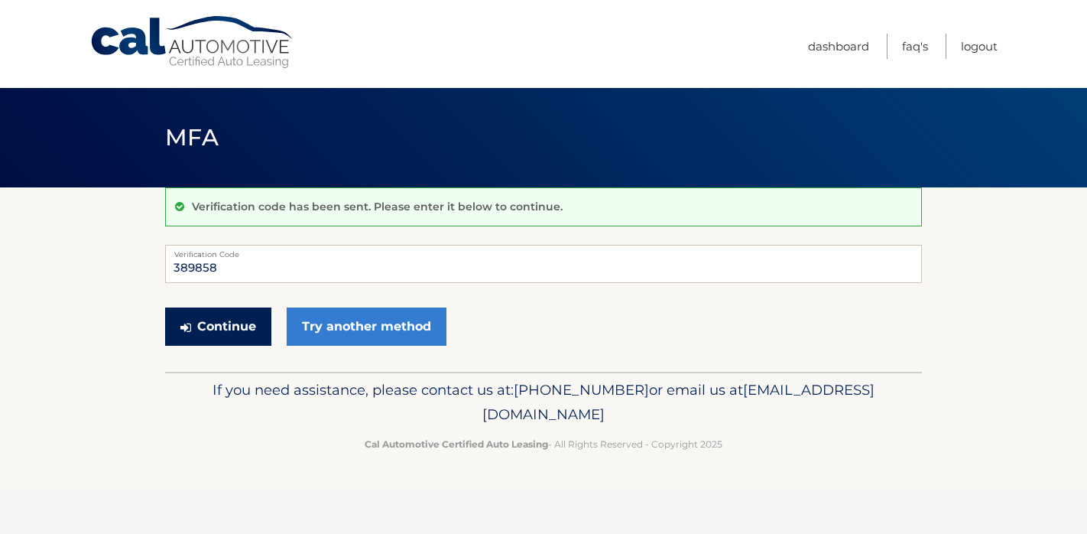  Describe the element at coordinates (193, 42) in the screenshot. I see `a: Cal Automotive` at that location.